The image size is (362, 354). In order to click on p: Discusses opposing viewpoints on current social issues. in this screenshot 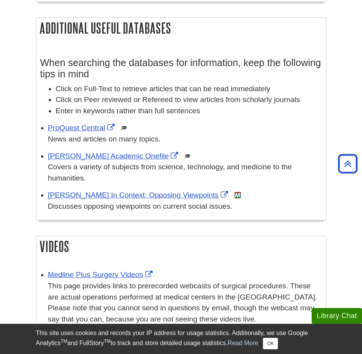, I will do `click(185, 207)`.